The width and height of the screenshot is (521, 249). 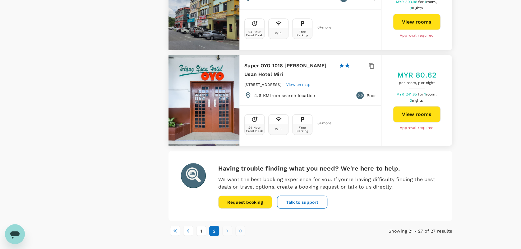 What do you see at coordinates (188, 231) in the screenshot?
I see `button: Go to previous page` at bounding box center [188, 231].